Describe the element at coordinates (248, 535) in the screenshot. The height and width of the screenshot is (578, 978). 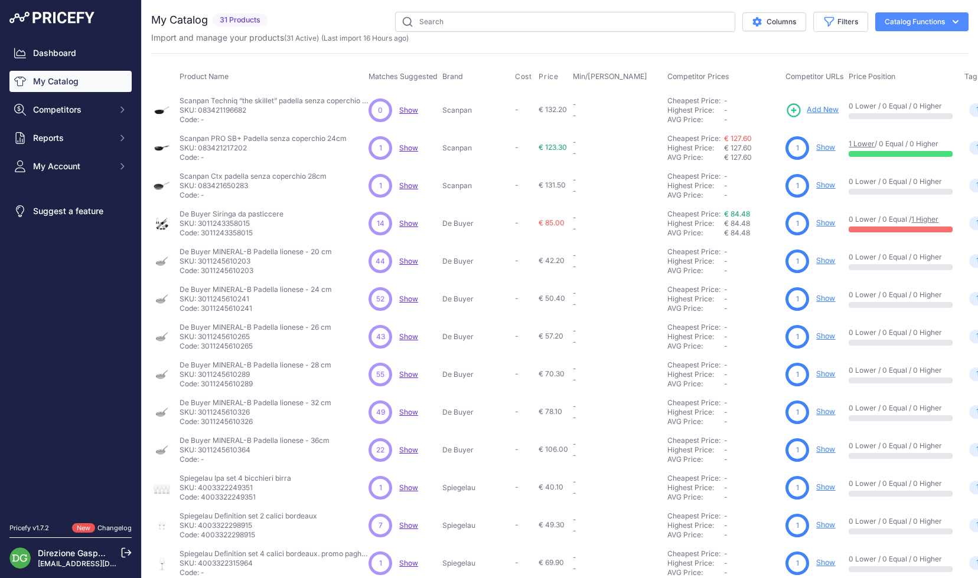
I see `p: Code: 4003322298915` at that location.